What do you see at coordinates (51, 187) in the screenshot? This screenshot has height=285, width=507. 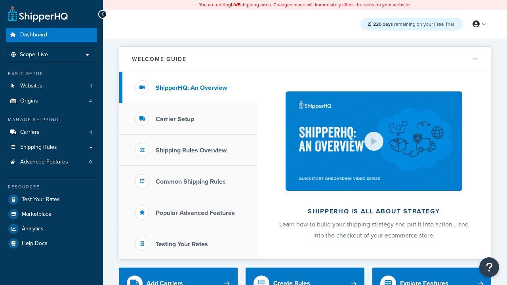 I see `div: Resources` at bounding box center [51, 187].